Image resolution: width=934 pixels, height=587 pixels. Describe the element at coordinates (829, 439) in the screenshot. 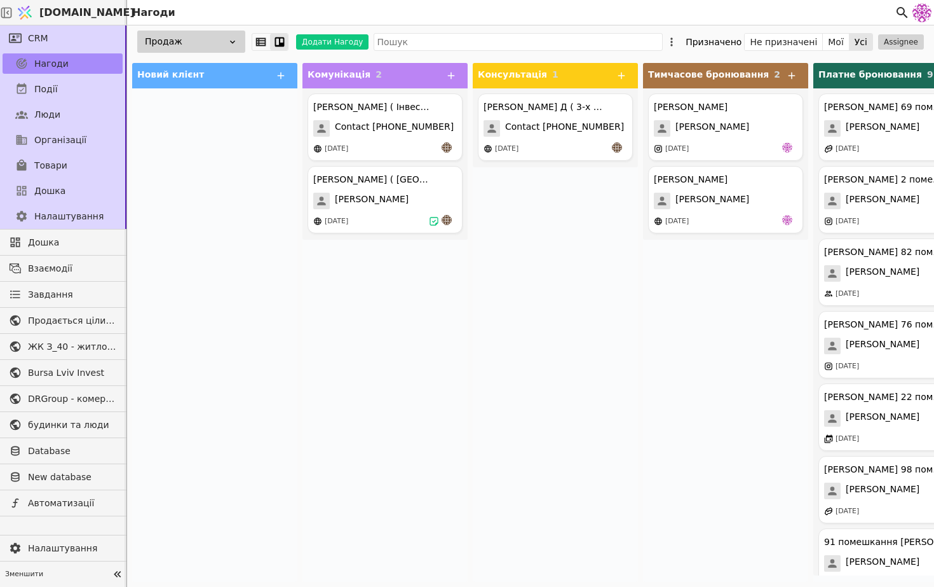

I see `img: events.svg` at that location.